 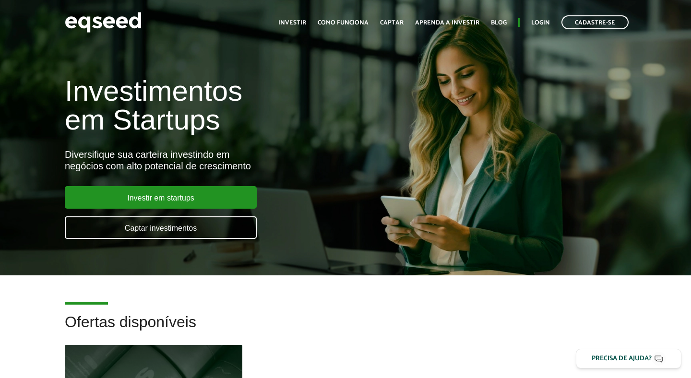 I want to click on a: Investir, so click(x=292, y=23).